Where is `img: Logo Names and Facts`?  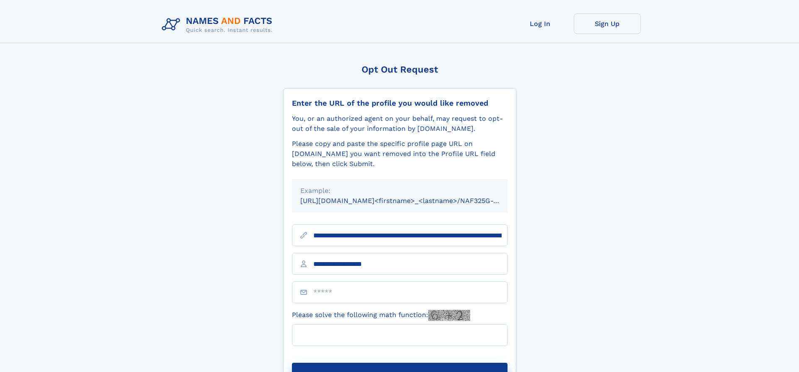
img: Logo Names and Facts is located at coordinates (219, 25).